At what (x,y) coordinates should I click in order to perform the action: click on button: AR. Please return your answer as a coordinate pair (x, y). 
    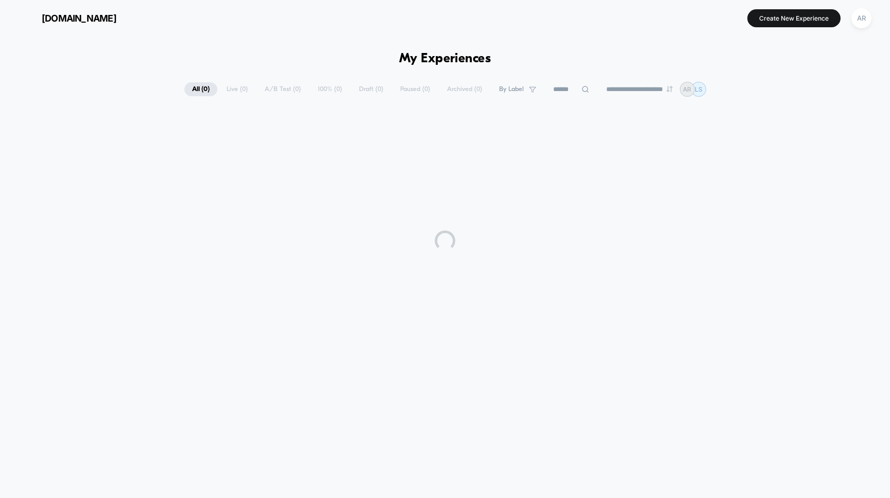
    Looking at the image, I should click on (861, 18).